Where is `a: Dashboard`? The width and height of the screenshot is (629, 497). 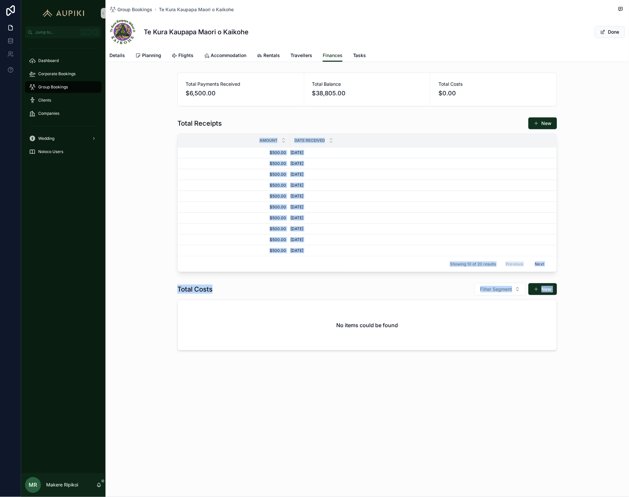 a: Dashboard is located at coordinates (63, 61).